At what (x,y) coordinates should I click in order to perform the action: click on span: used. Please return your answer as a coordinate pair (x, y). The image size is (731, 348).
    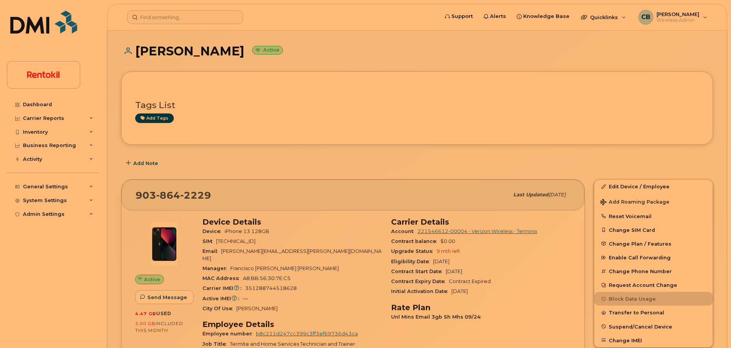
    Looking at the image, I should click on (164, 313).